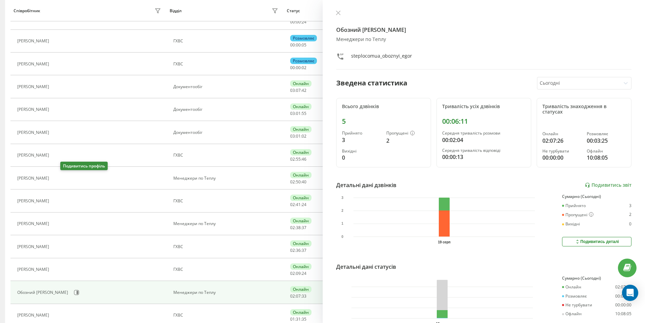 This screenshot has height=323, width=645. What do you see at coordinates (571, 224) in the screenshot?
I see `div: Вихідні` at bounding box center [571, 224].